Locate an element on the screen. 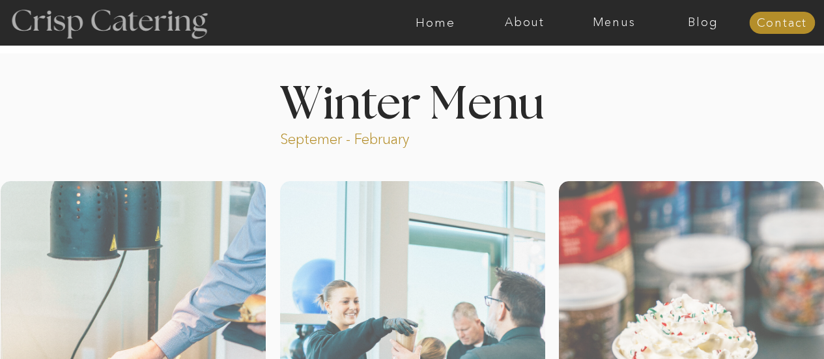 This screenshot has width=824, height=359. nav: Menus is located at coordinates (613, 23).